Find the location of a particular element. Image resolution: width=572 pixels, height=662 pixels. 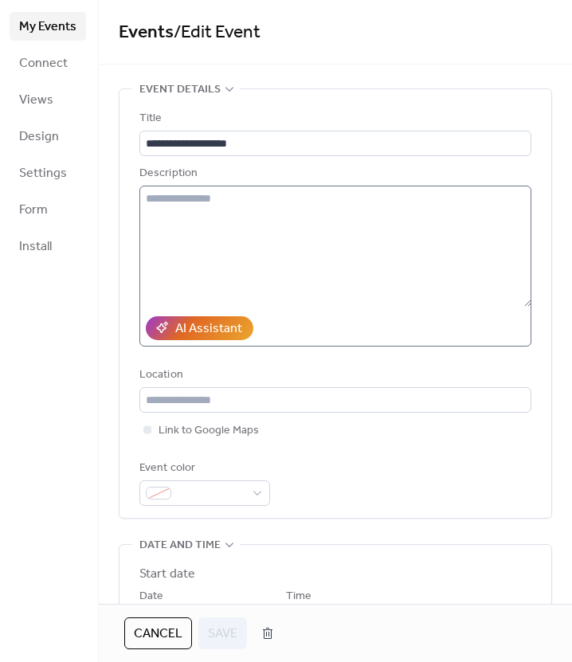

span: Event details is located at coordinates (180, 90).